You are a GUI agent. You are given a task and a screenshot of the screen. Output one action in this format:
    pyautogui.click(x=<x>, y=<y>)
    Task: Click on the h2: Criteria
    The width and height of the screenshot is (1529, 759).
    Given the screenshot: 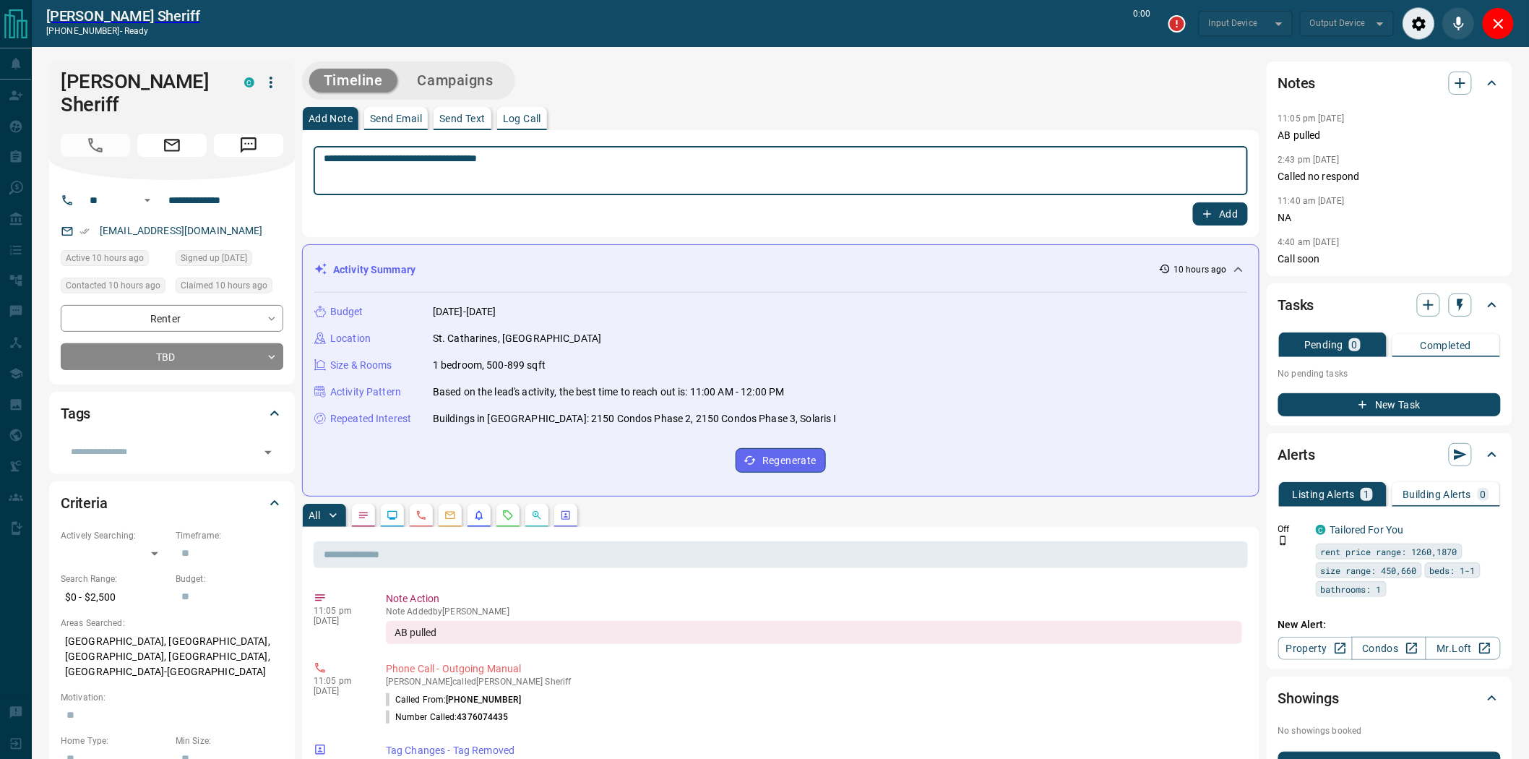 What is the action you would take?
    pyautogui.click(x=84, y=503)
    